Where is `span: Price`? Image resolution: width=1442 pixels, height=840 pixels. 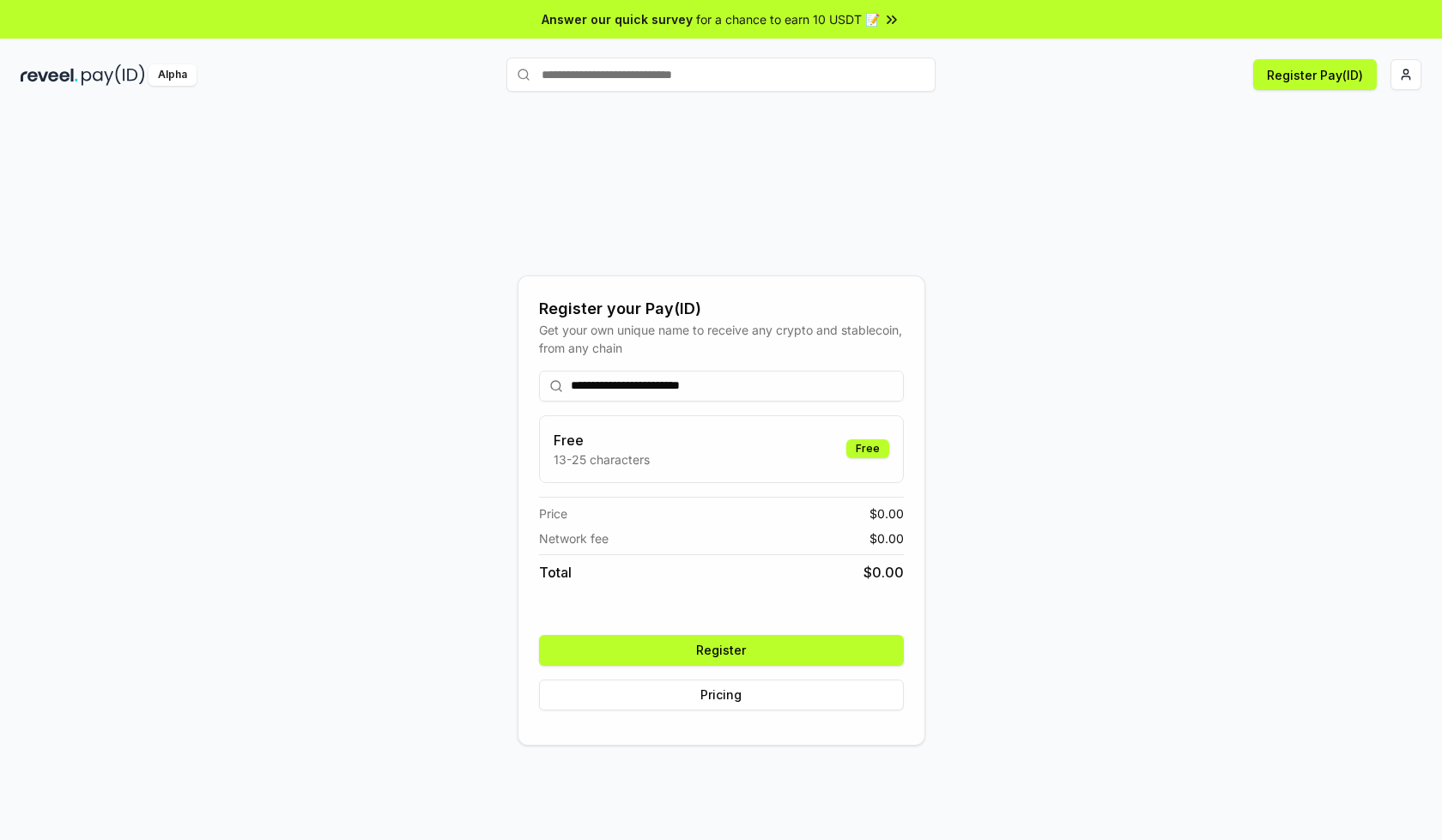 span: Price is located at coordinates (553, 514).